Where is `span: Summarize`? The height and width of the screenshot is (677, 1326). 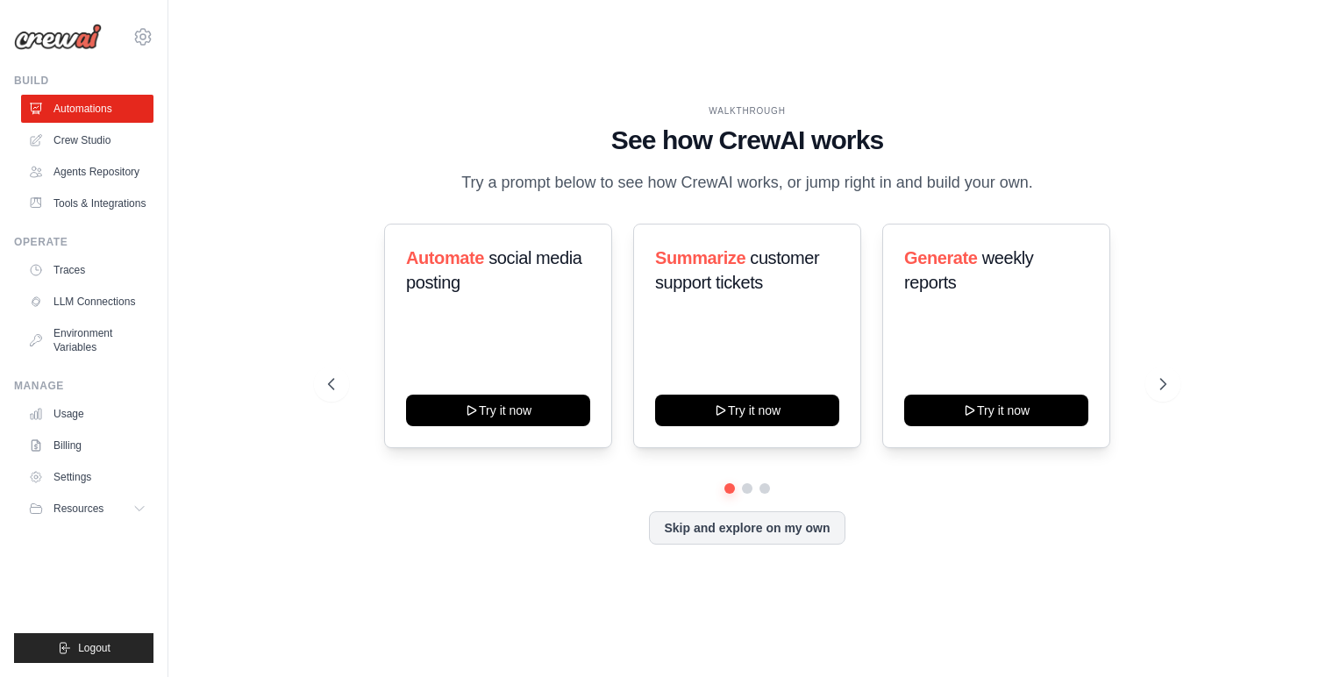
span: Summarize is located at coordinates (700, 258).